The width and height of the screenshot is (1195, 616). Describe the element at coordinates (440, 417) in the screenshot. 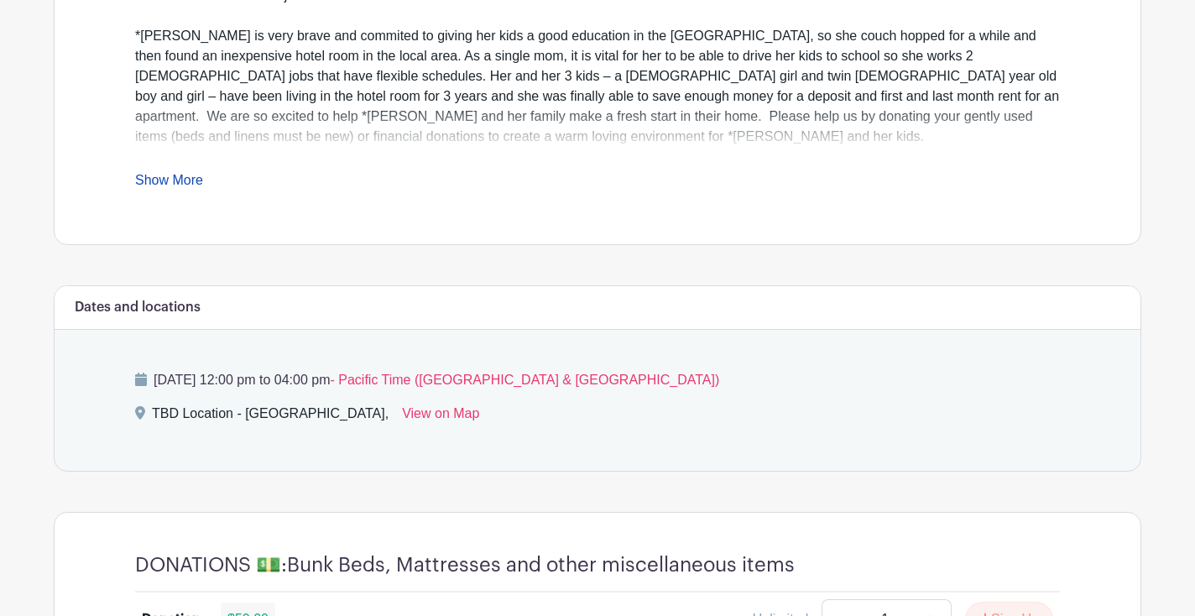

I see `a: View on Map` at that location.